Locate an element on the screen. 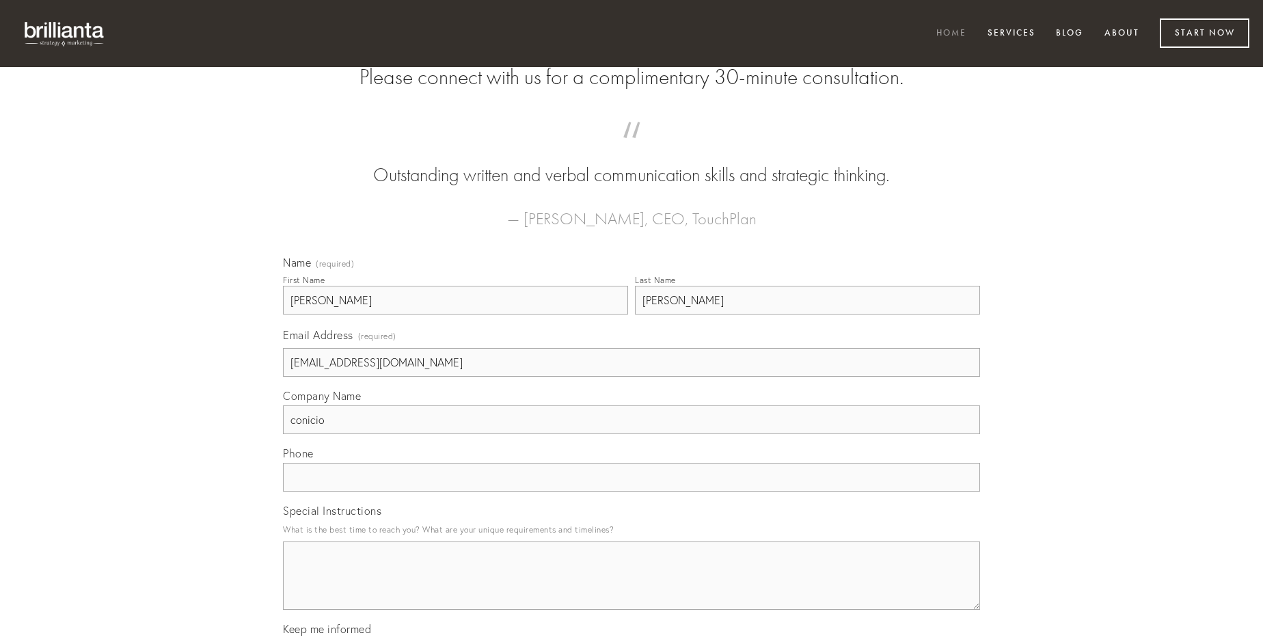  img: brillianta - research, strategy, marketing is located at coordinates (65, 33).